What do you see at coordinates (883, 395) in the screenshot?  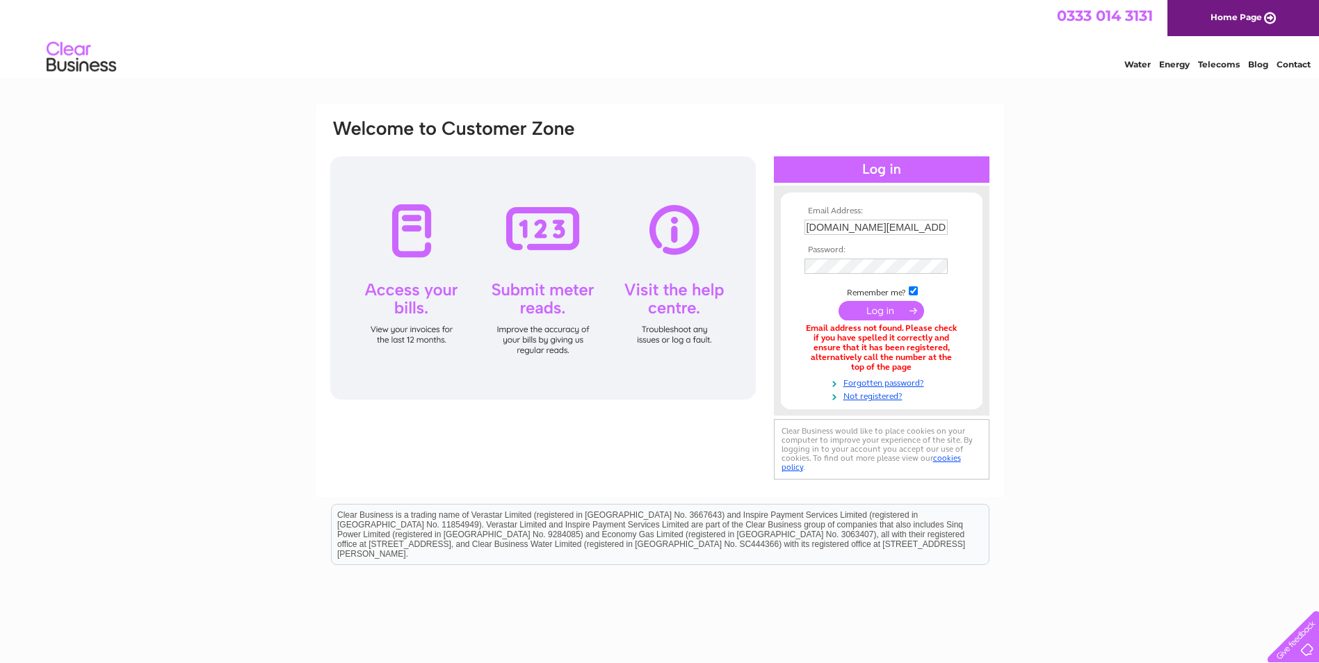 I see `a: Not registered?` at bounding box center [883, 395].